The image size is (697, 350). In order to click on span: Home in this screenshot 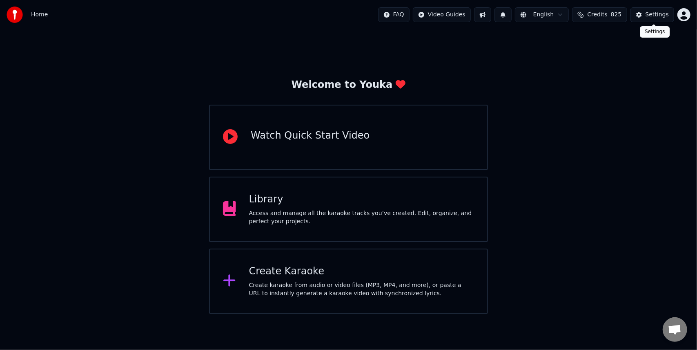, I will do `click(39, 15)`.